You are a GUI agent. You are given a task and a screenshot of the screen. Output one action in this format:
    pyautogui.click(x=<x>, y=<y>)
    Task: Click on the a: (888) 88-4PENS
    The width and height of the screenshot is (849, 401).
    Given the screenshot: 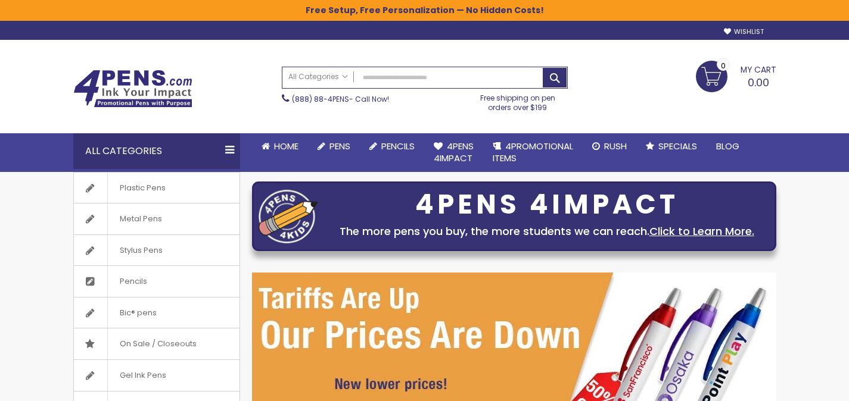 What is the action you would take?
    pyautogui.click(x=320, y=99)
    